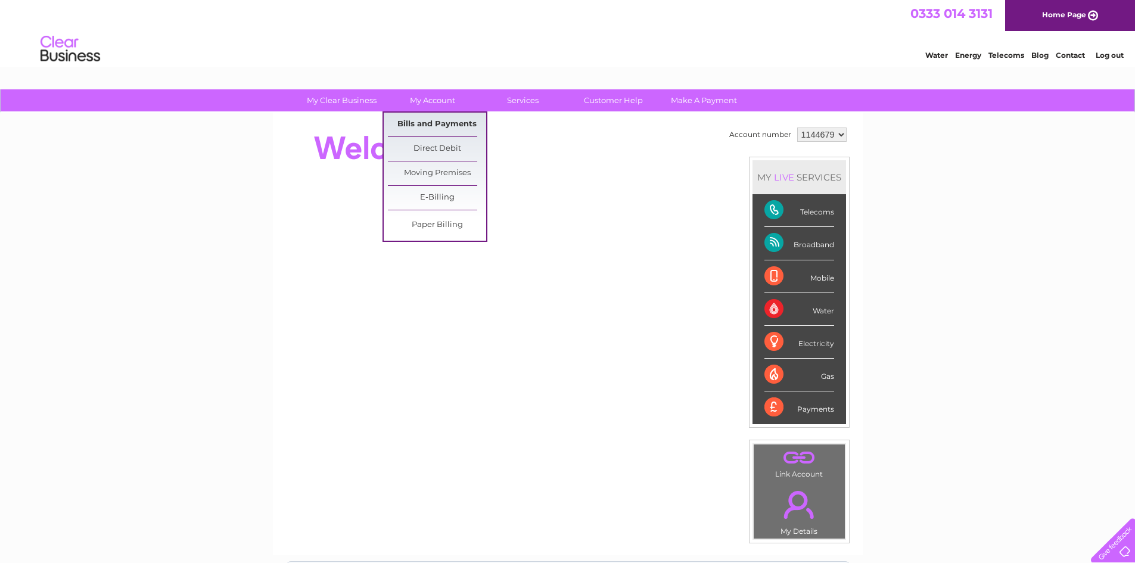 Image resolution: width=1135 pixels, height=563 pixels. Describe the element at coordinates (937, 55) in the screenshot. I see `a: Water` at that location.